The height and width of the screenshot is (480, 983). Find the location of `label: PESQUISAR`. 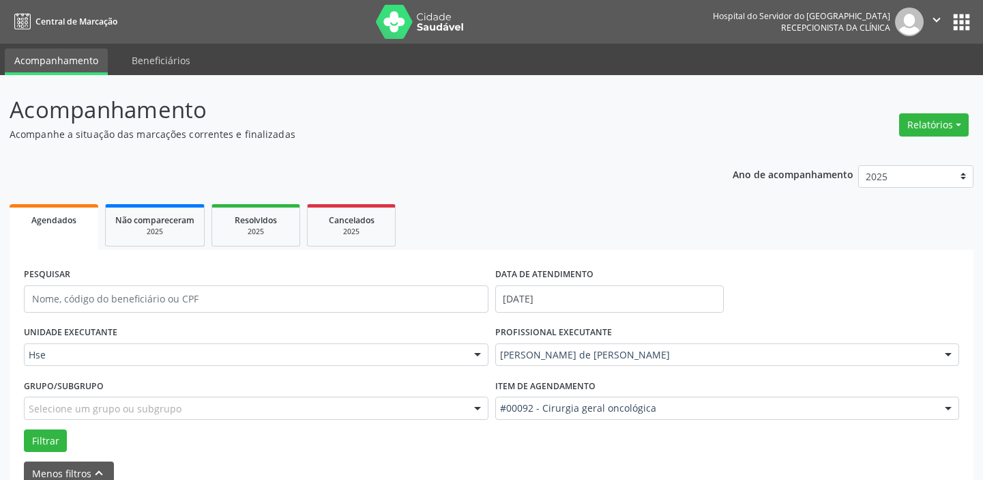

label: PESQUISAR is located at coordinates (47, 274).